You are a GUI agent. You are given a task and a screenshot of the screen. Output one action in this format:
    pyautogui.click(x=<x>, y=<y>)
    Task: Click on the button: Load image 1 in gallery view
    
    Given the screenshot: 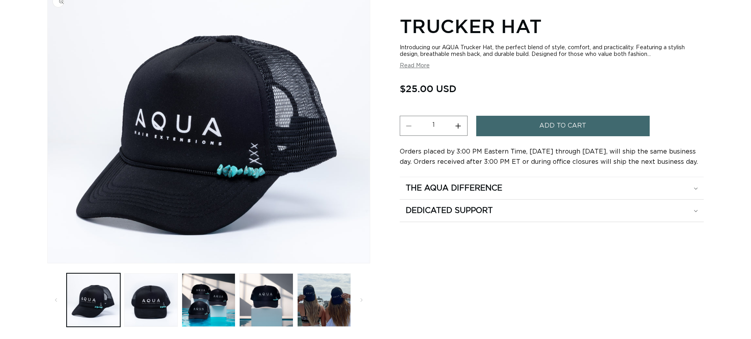 What is the action you would take?
    pyautogui.click(x=93, y=300)
    